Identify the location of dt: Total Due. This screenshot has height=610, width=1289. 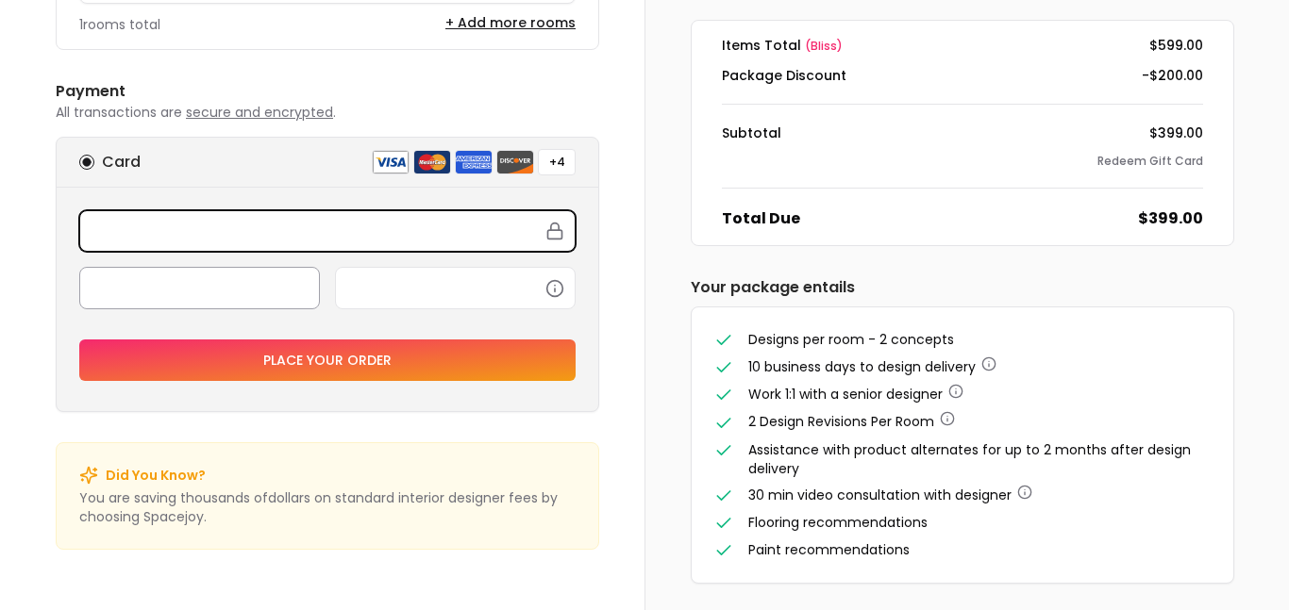
(760, 219).